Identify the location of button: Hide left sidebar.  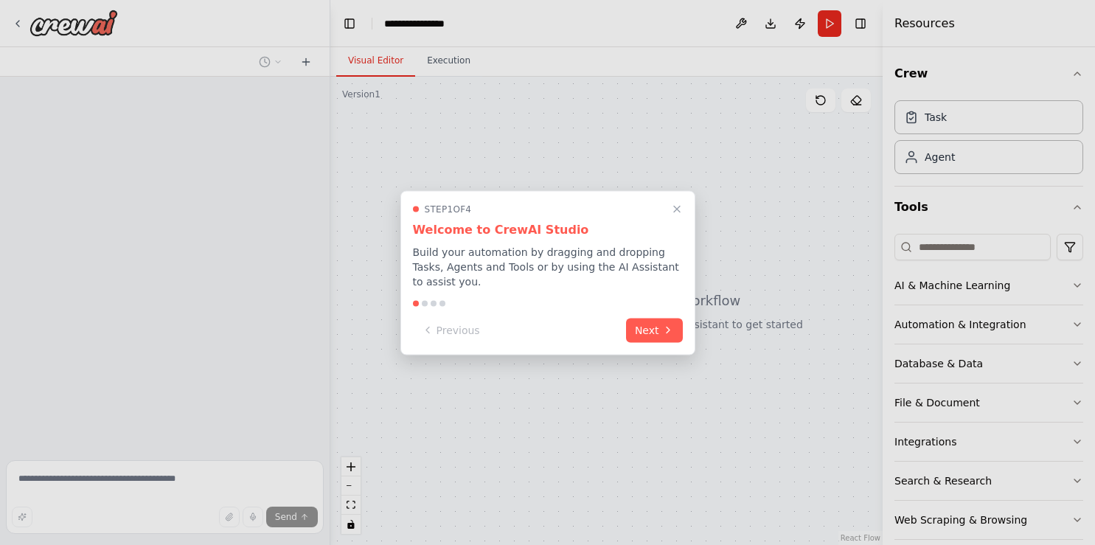
(349, 24).